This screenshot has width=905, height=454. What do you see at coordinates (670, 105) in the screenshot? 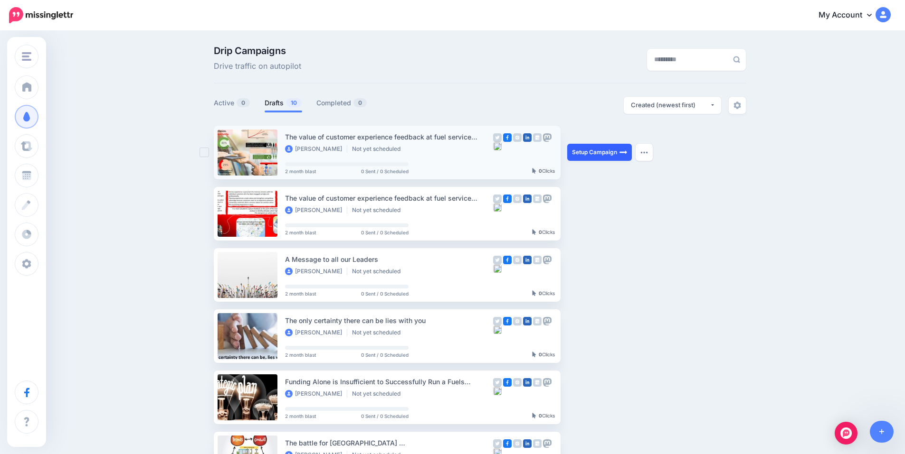
I see `div: Created (newest first)` at bounding box center [670, 105].